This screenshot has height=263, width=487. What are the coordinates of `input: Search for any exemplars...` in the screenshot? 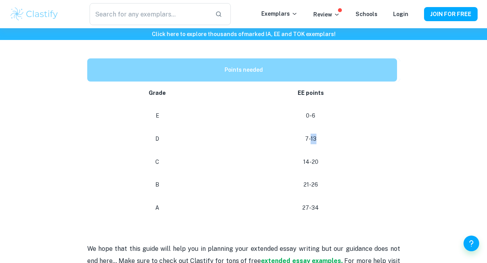 It's located at (150, 14).